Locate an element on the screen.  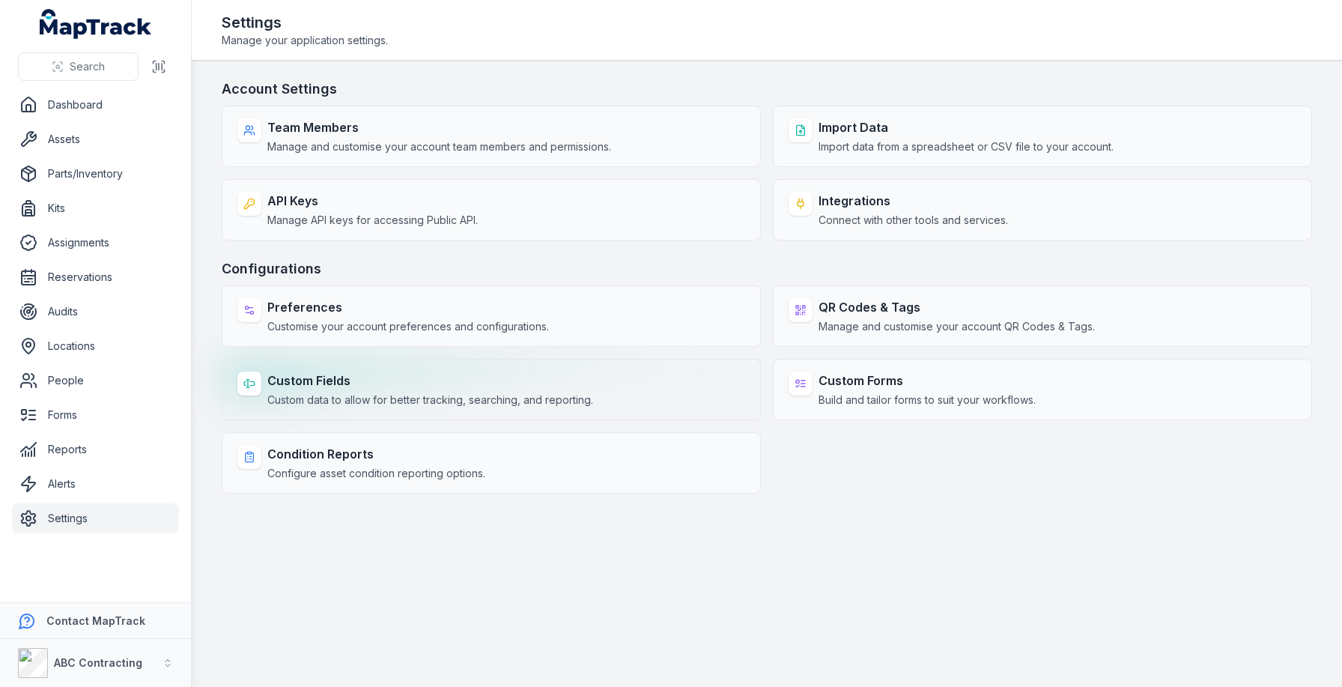
span: Manage your application settings. is located at coordinates (305, 40).